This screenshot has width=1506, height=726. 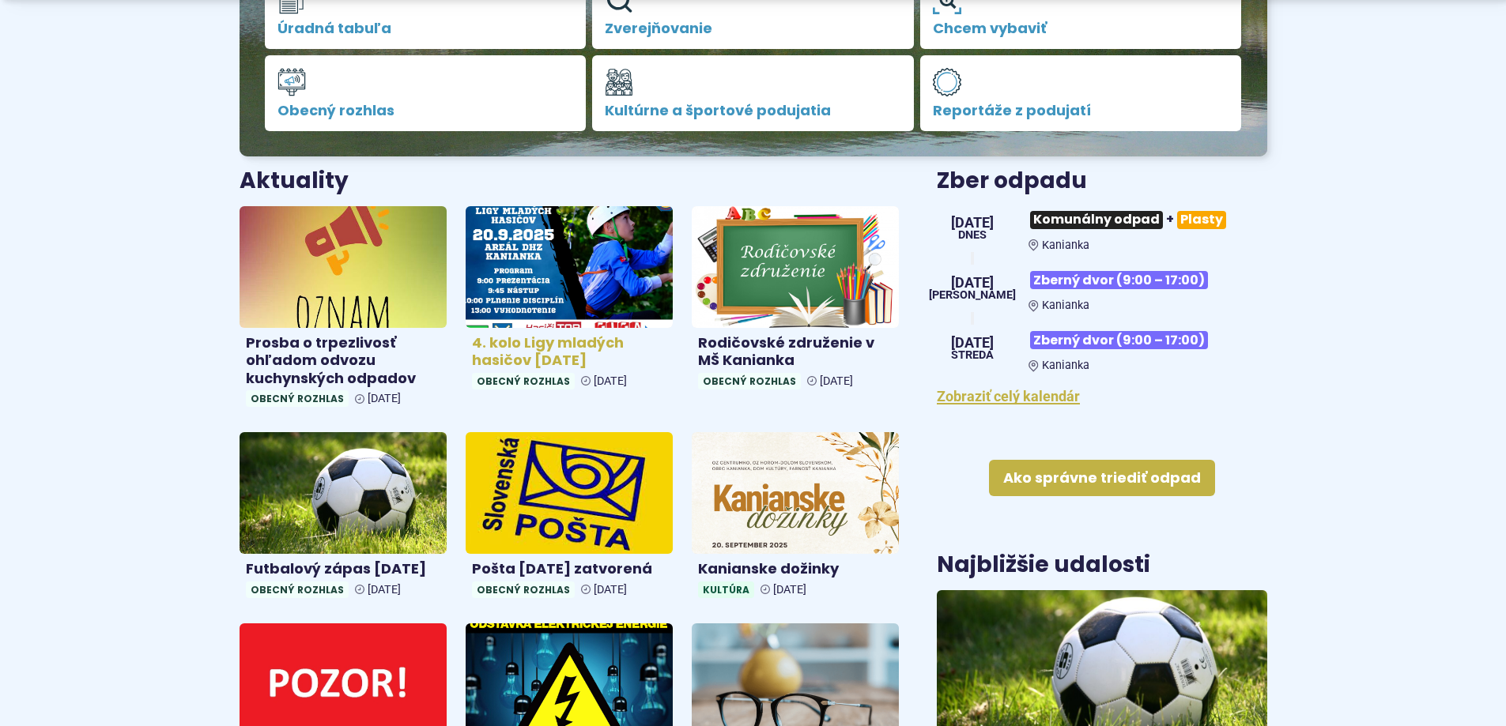 I want to click on span: Zverejňovanie, so click(x=752, y=28).